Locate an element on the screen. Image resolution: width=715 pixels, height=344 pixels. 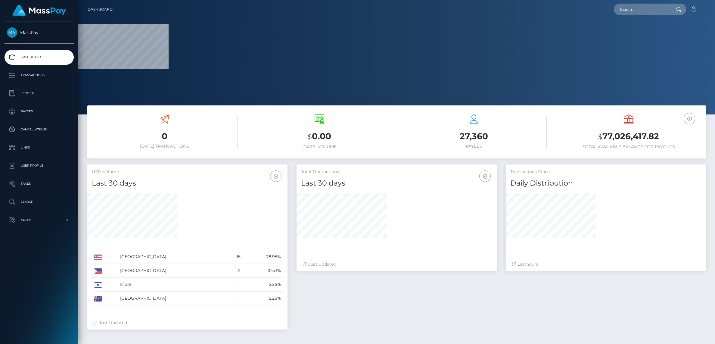
h4: Daily Distribution is located at coordinates (606, 183).